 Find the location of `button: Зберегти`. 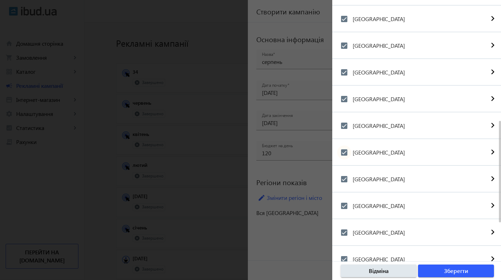

button: Зберегти is located at coordinates (456, 271).